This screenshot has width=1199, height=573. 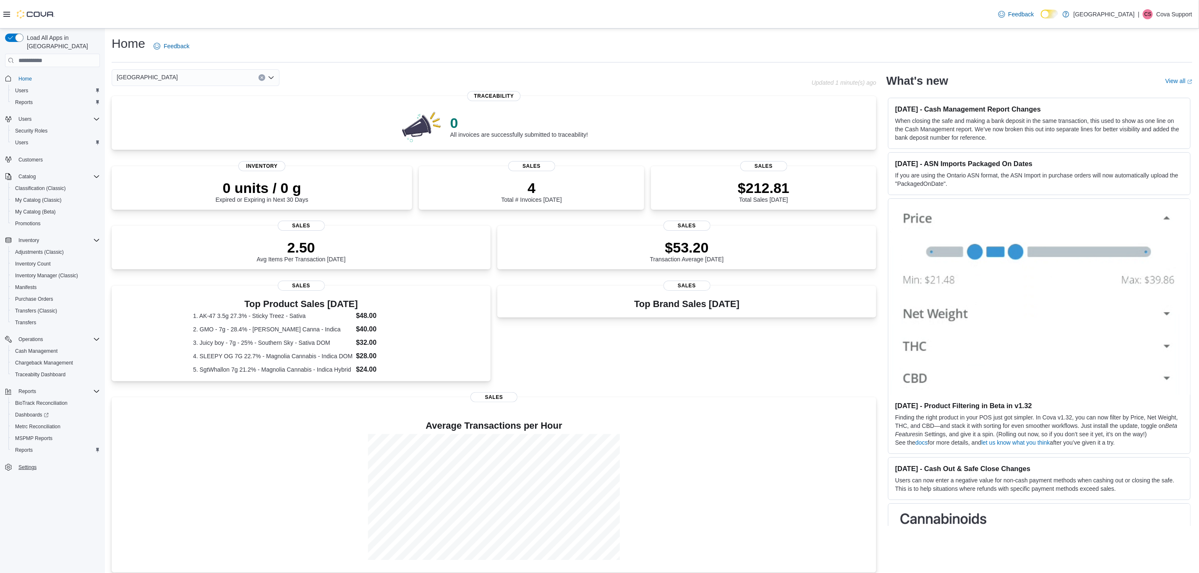 I want to click on span: Chargeback Management, so click(x=56, y=363).